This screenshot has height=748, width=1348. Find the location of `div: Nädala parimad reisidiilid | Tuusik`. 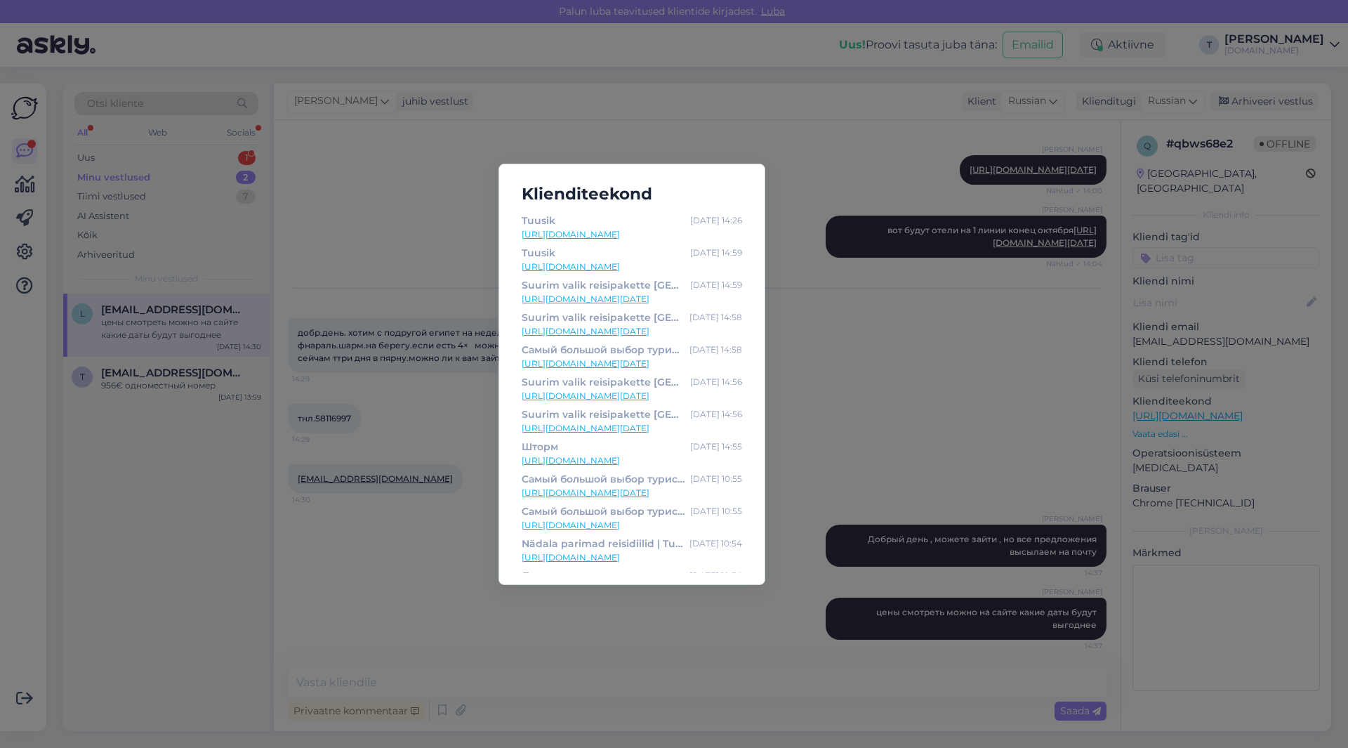

div: Nädala parimad reisidiilid | Tuusik is located at coordinates (602, 543).